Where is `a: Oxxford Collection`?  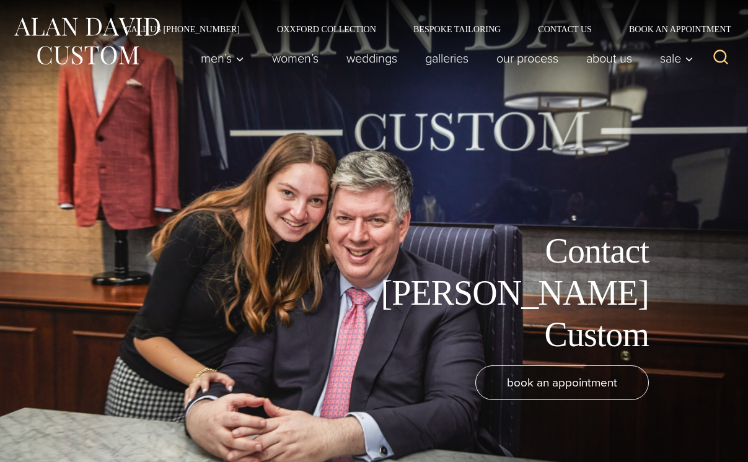
a: Oxxford Collection is located at coordinates (326, 29).